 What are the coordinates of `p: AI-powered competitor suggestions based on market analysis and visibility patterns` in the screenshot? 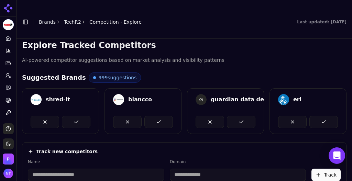 It's located at (184, 60).